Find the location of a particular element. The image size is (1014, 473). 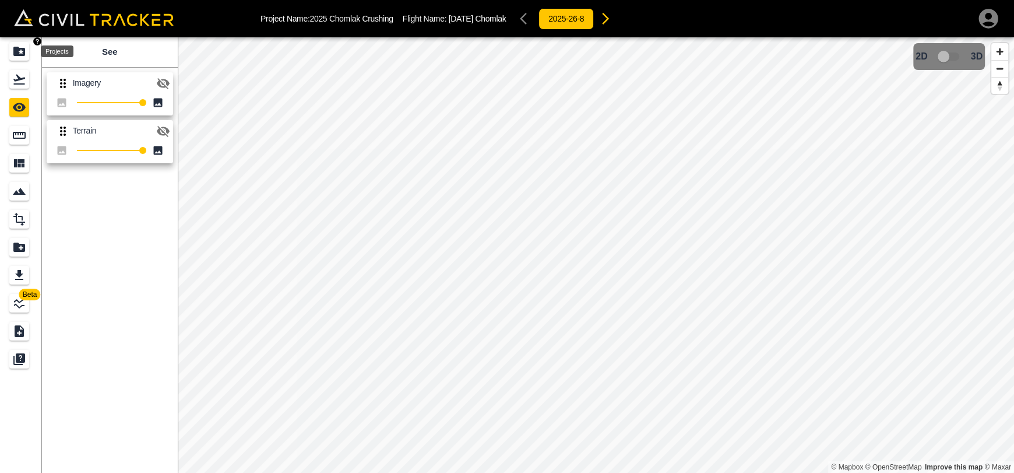

p: Flight Name: is located at coordinates (455, 19).